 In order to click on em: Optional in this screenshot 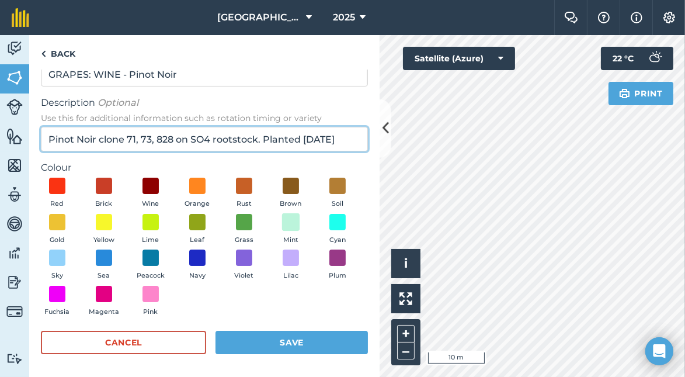, I will do `click(118, 102)`.